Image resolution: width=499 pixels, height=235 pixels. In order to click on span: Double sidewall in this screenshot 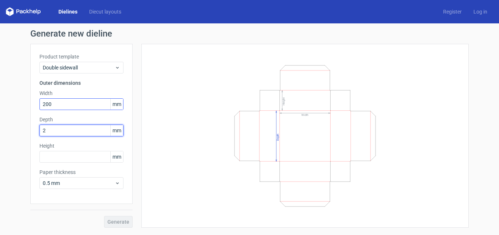, I will do `click(78, 68)`.